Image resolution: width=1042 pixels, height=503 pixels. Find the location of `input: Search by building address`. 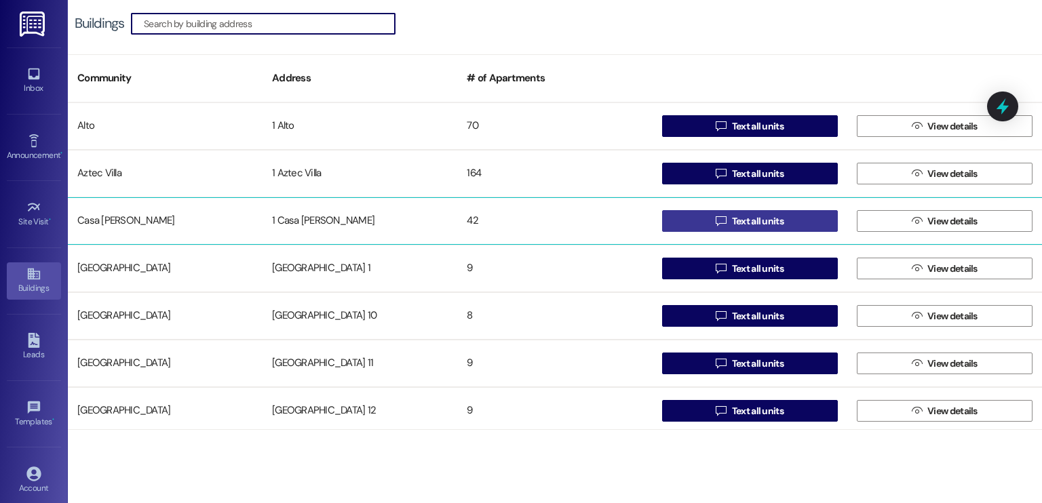

input: Search by building address is located at coordinates (269, 24).